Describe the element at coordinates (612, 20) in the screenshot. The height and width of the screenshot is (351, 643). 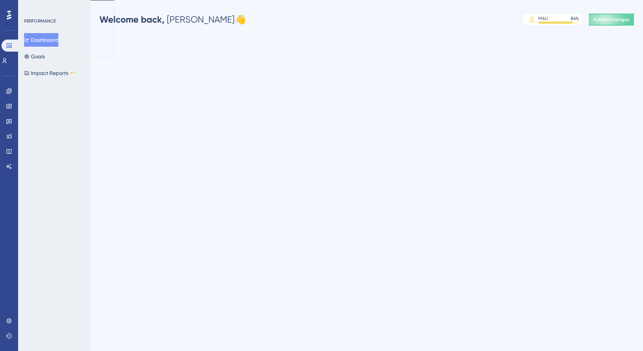
I see `button: Publish Changes` at that location.